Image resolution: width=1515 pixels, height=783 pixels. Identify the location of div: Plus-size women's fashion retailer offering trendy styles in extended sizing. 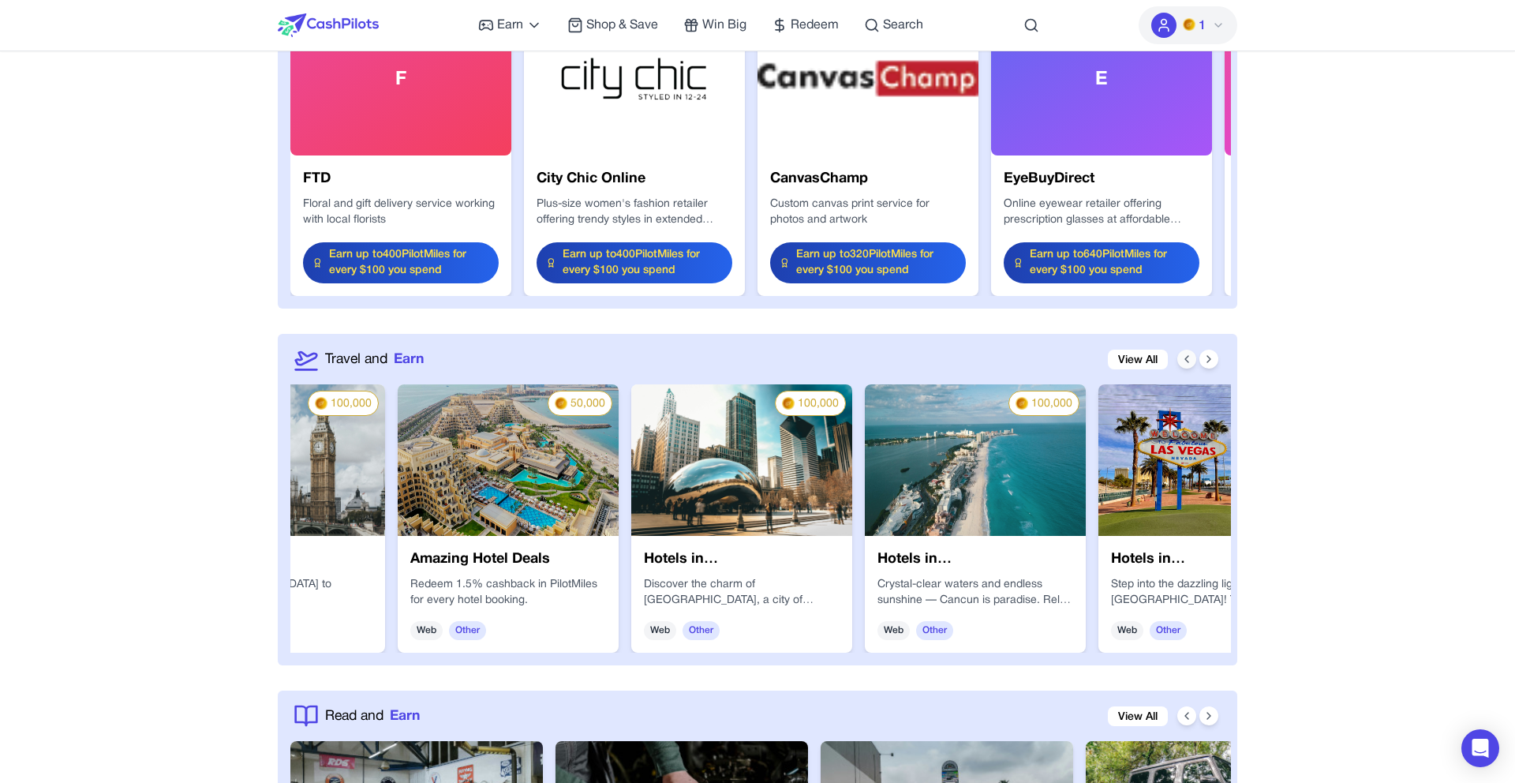
(634, 213).